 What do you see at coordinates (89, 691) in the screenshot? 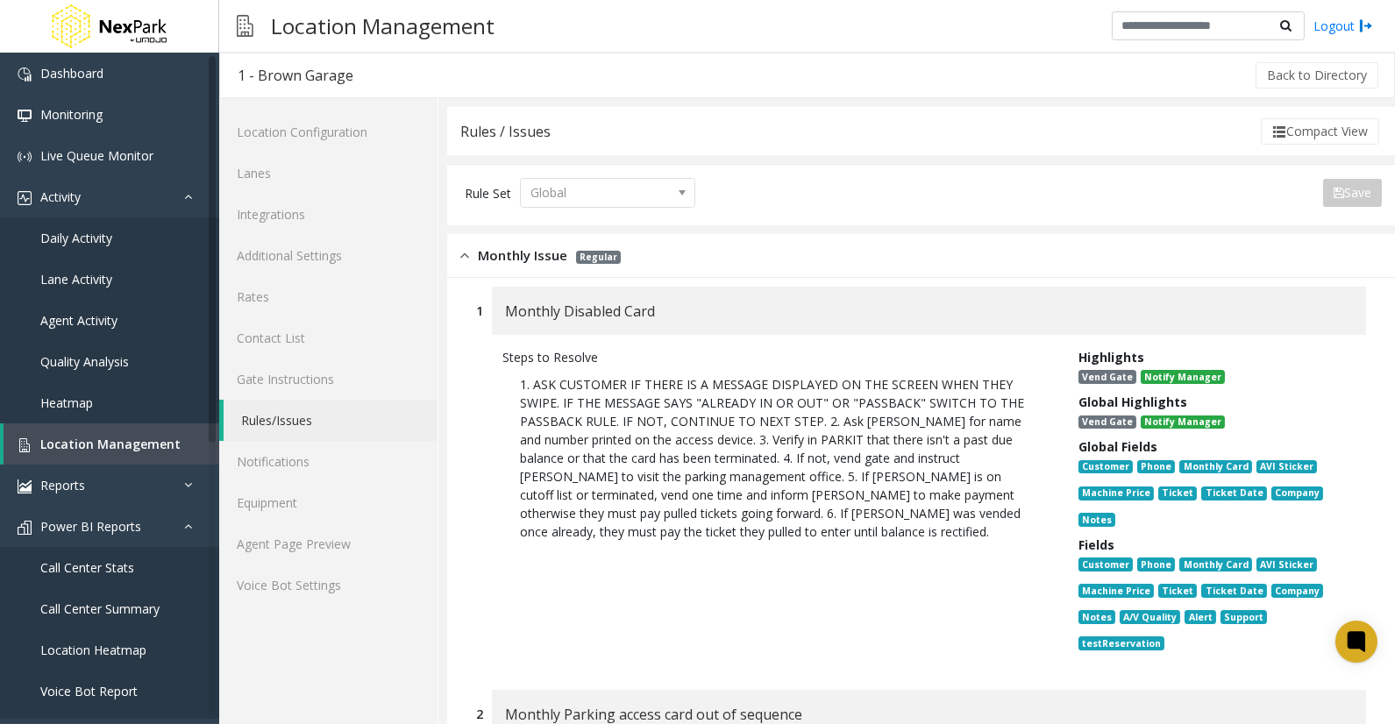
I see `span: Voice Bot Report` at bounding box center [89, 691].